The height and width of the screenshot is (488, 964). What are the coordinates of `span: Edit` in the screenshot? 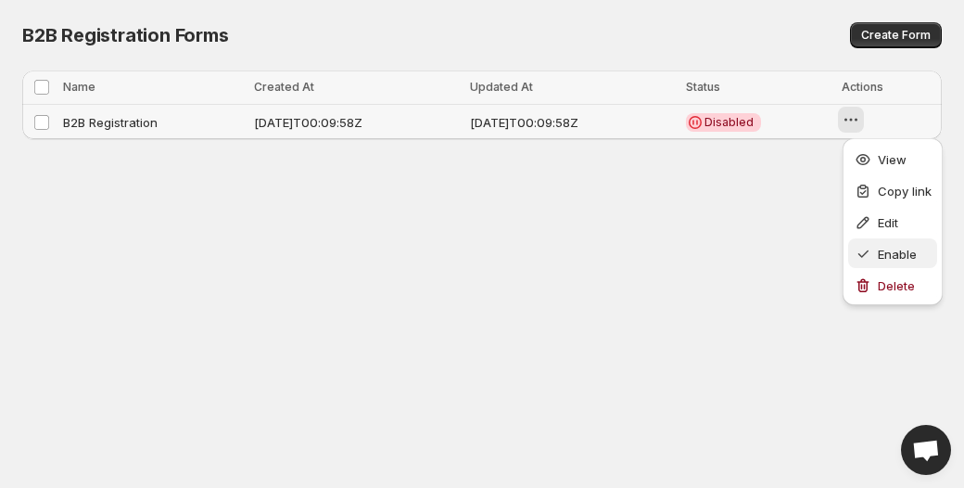 It's located at (888, 223).